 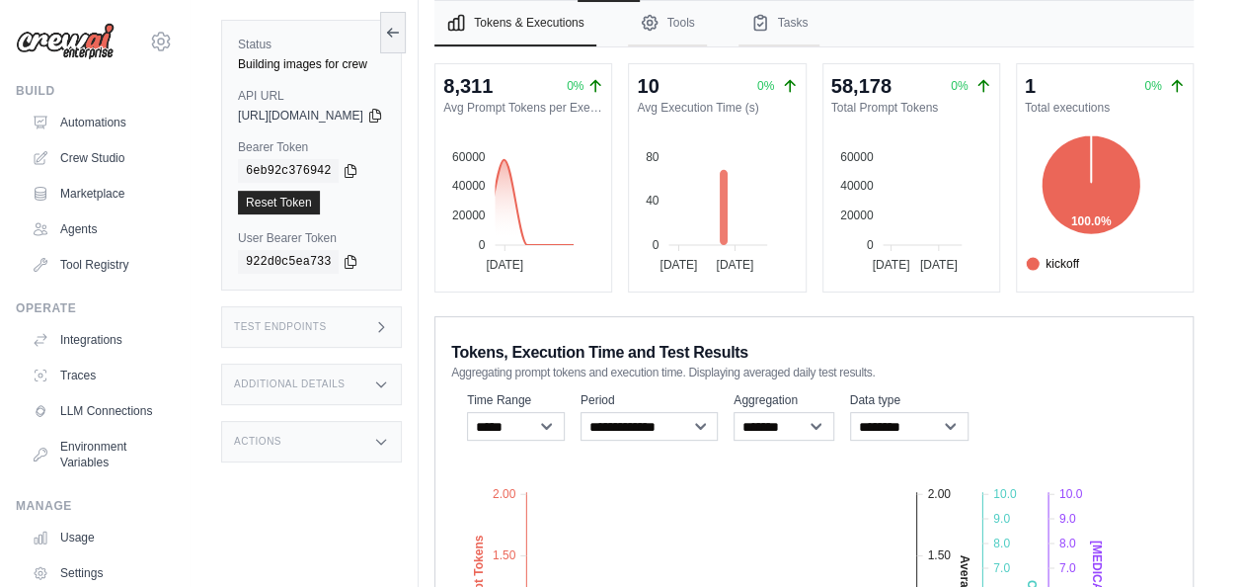 I want to click on code: 922d0c5ea733, so click(x=288, y=262).